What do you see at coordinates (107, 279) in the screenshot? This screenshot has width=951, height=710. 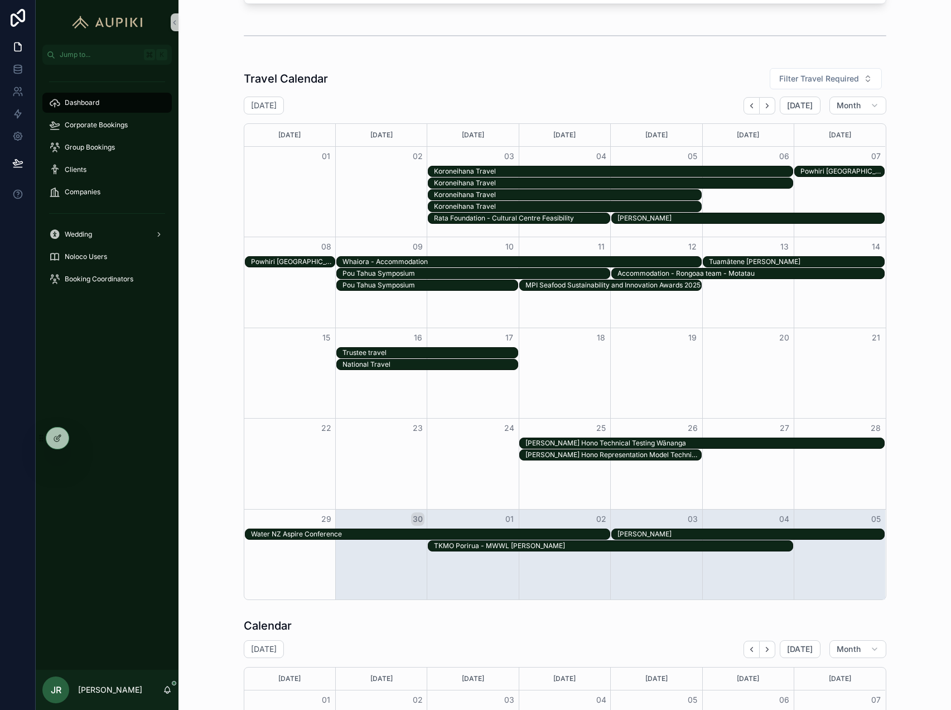 I see `a: Booking Coordinators` at bounding box center [107, 279].